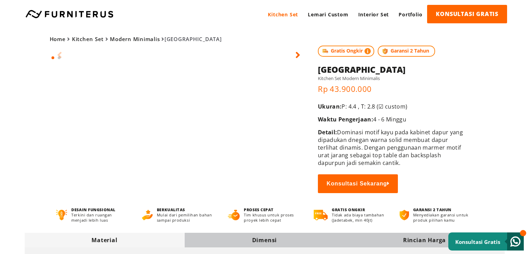 This screenshot has width=529, height=254. I want to click on span: Gratis Ongkir, so click(346, 51).